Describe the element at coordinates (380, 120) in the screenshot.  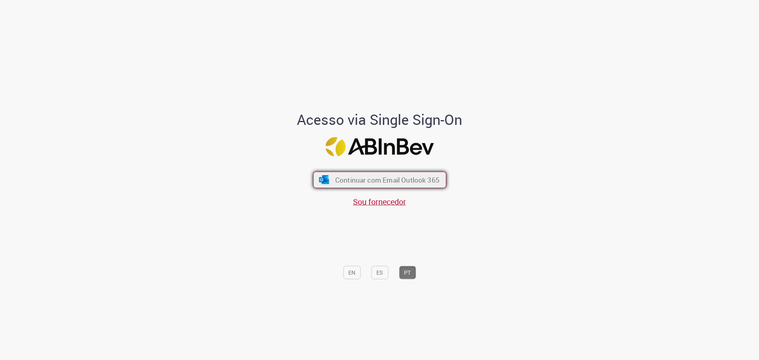
I see `h1: Acesso via Single Sign-On` at that location.